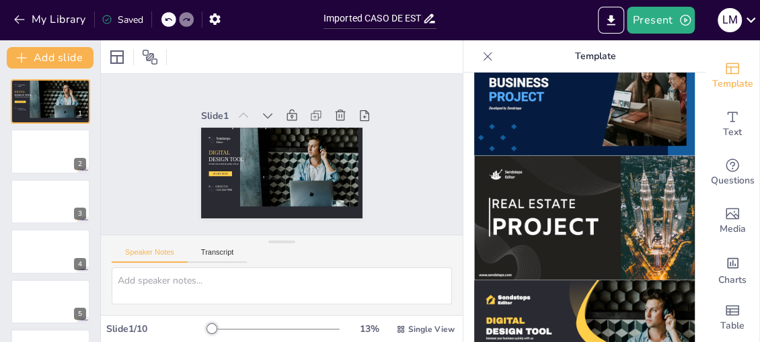  I want to click on div: Slide 1, so click(215, 116).